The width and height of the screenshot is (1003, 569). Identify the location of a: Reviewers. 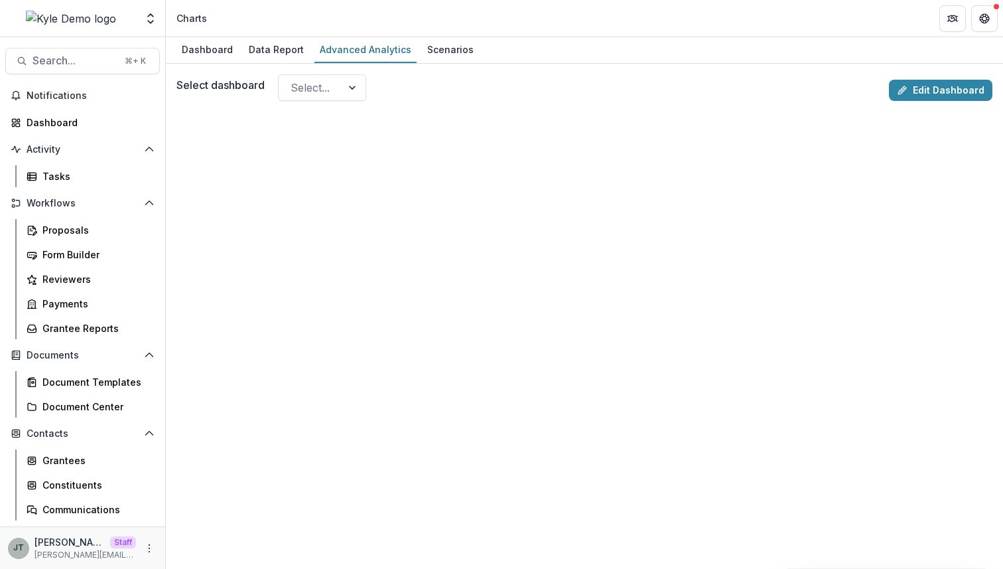
(90, 279).